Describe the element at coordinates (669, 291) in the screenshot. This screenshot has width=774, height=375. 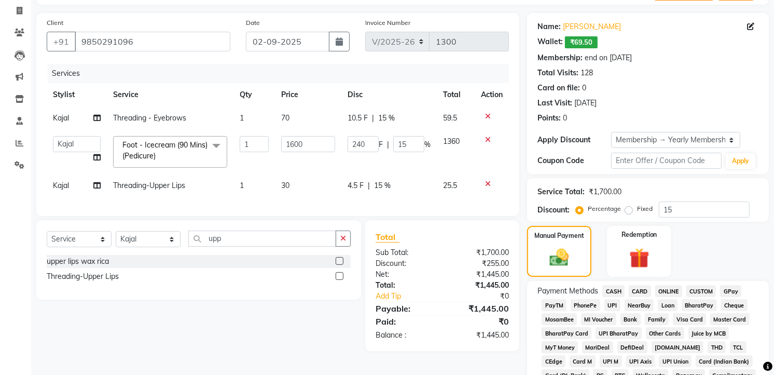
I see `span: ONLINE` at that location.